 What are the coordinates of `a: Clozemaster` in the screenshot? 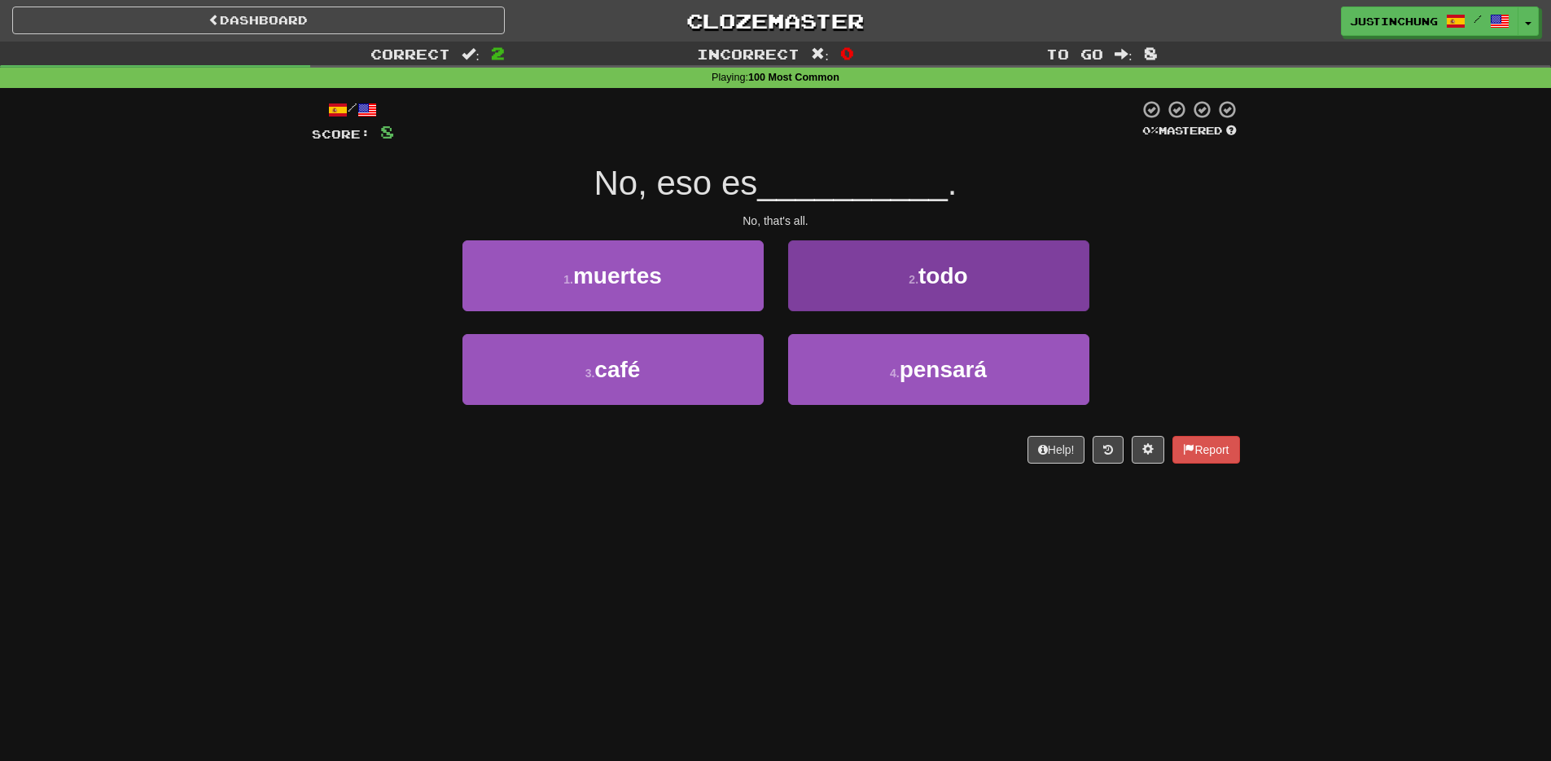 It's located at (775, 20).